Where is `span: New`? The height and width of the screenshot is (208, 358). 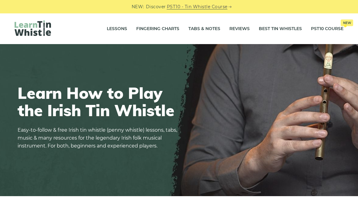 span: New is located at coordinates (347, 23).